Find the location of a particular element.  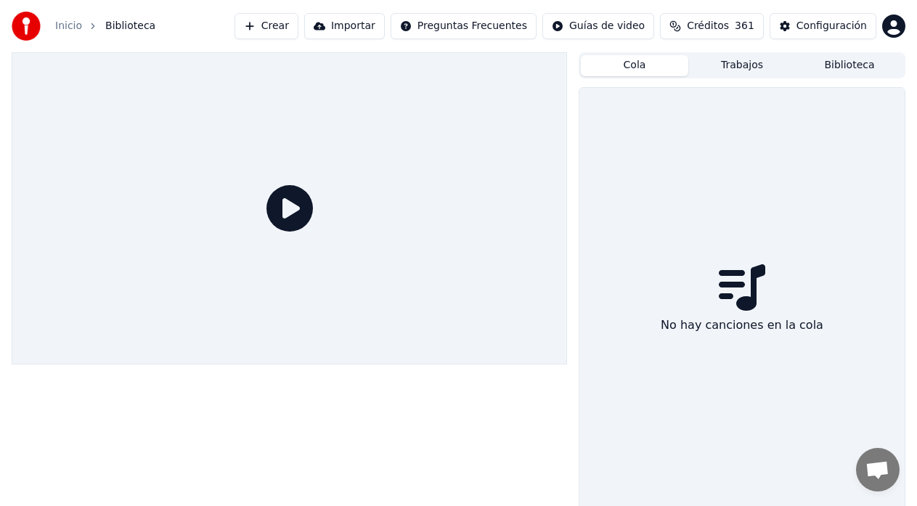

div: No hay canciones en la cola is located at coordinates (742, 325).